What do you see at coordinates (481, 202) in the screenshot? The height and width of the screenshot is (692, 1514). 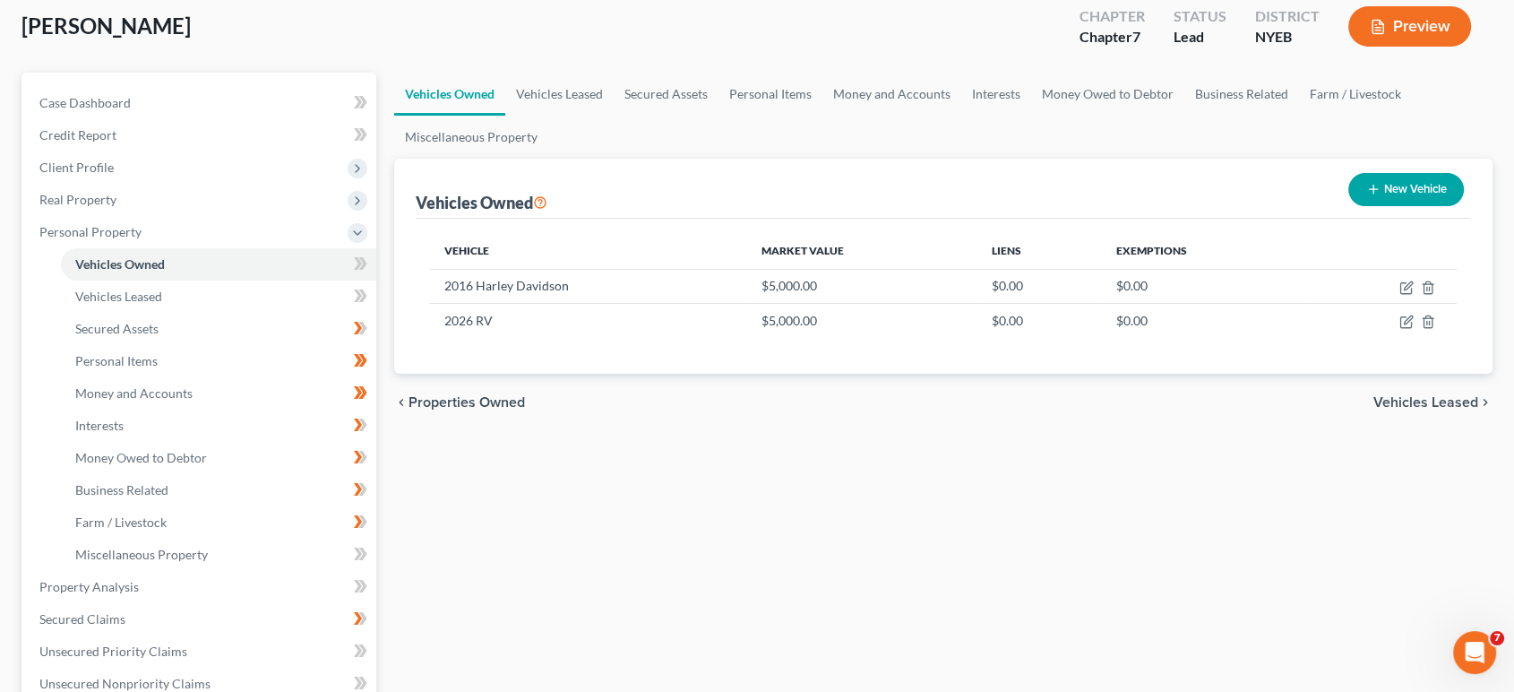 I see `div: Vehicles Owned` at bounding box center [481, 202].